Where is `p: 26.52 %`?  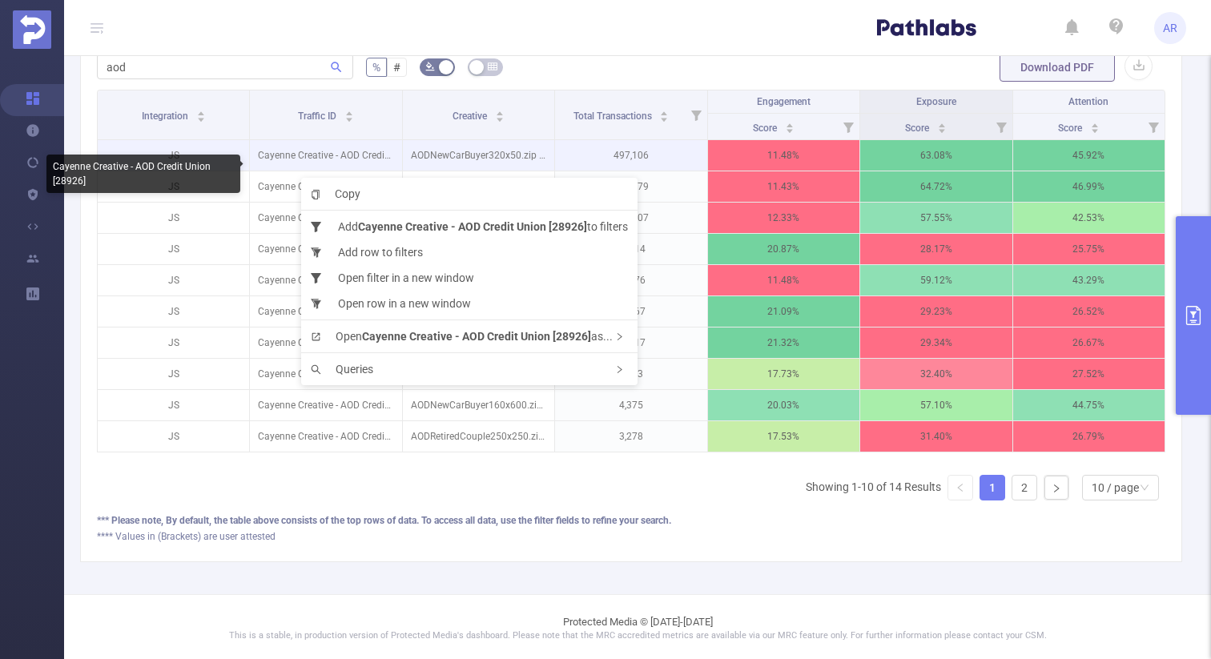
p: 26.52 % is located at coordinates (1088, 312).